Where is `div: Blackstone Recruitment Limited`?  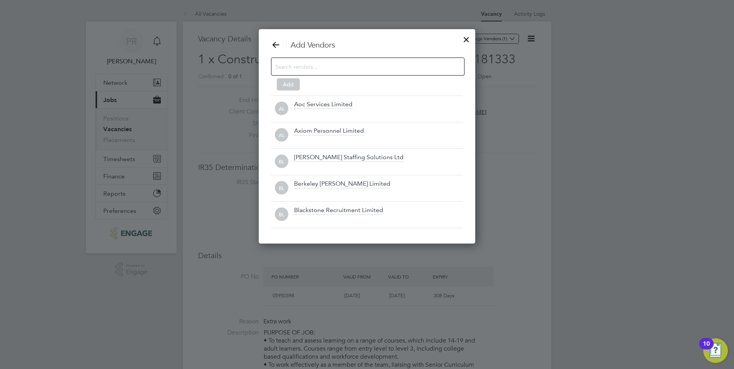 div: Blackstone Recruitment Limited is located at coordinates (339, 211).